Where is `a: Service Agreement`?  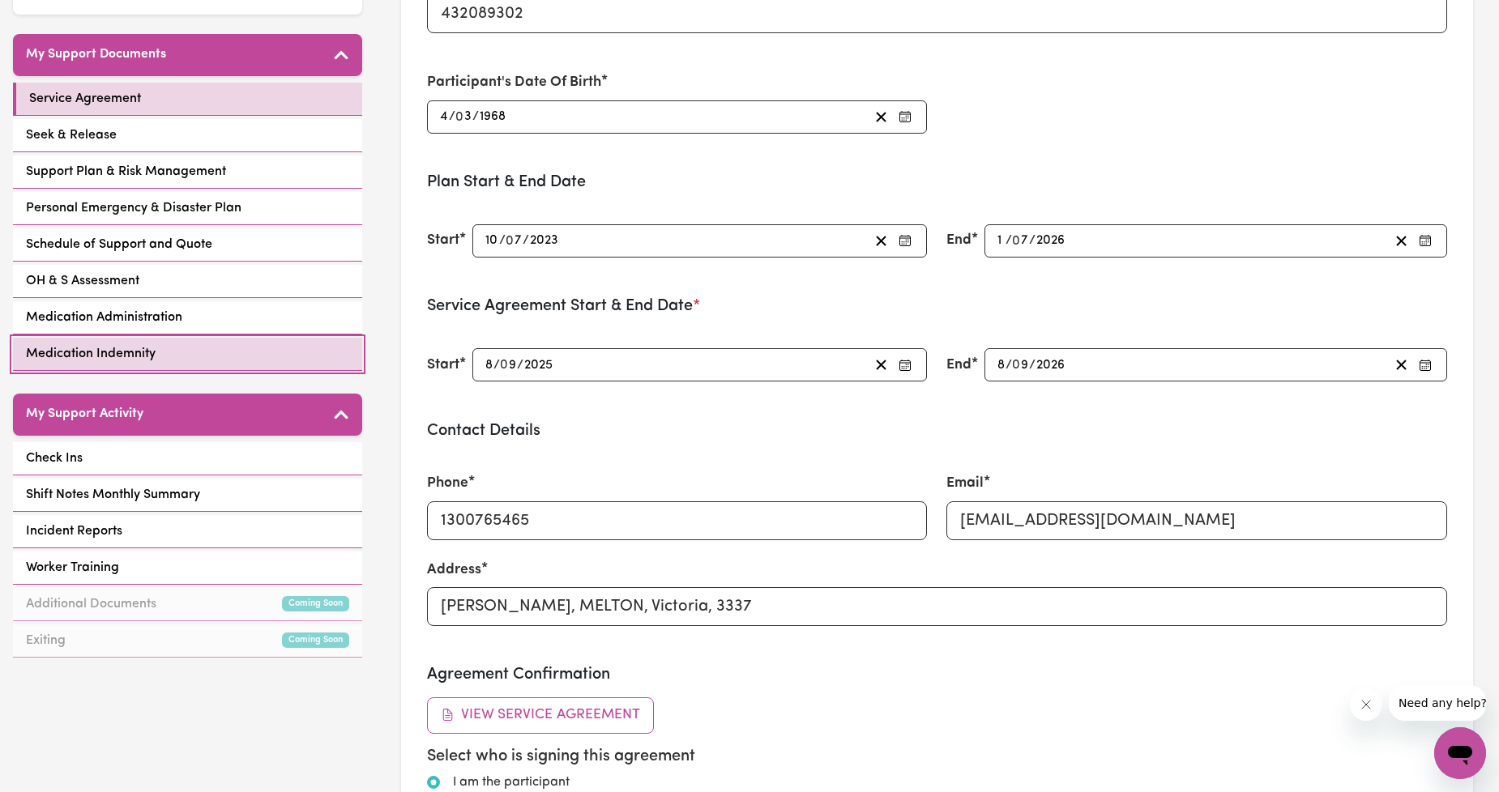 a: Service Agreement is located at coordinates (187, 99).